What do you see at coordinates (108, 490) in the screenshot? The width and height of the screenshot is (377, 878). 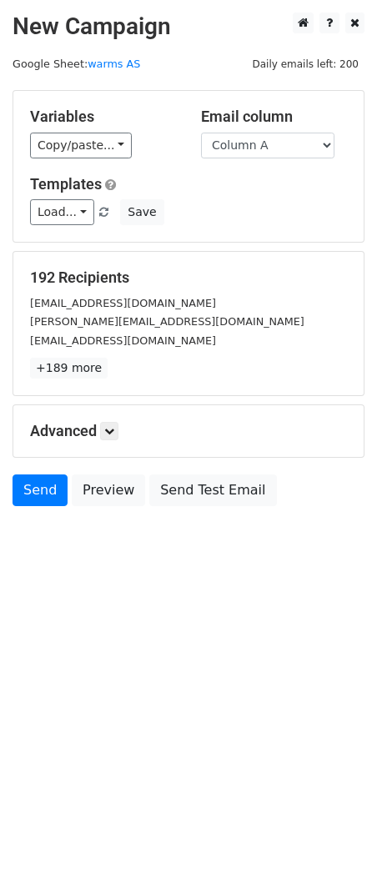 I see `a: Preview` at bounding box center [108, 490].